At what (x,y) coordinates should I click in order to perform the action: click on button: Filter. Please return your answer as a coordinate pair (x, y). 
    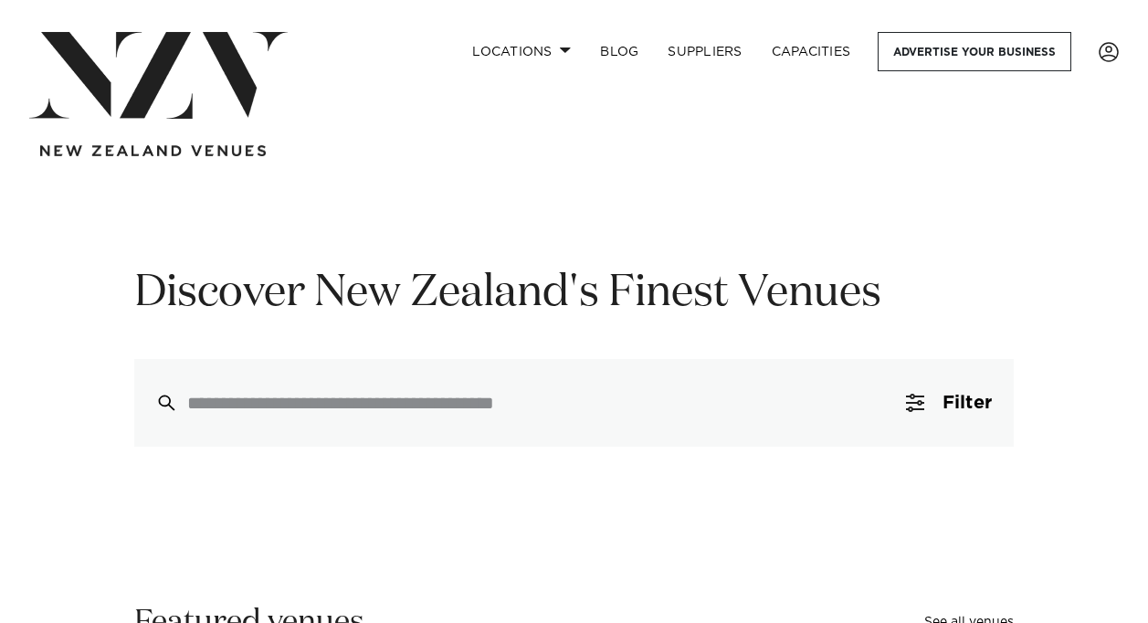
    Looking at the image, I should click on (949, 403).